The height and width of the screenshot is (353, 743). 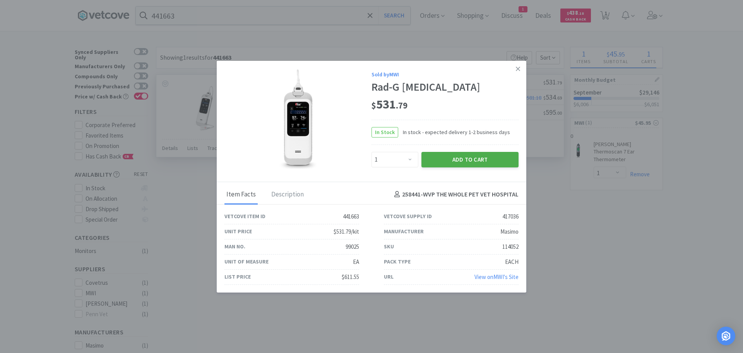 What do you see at coordinates (238, 276) in the screenshot?
I see `div: List Price` at bounding box center [238, 276].